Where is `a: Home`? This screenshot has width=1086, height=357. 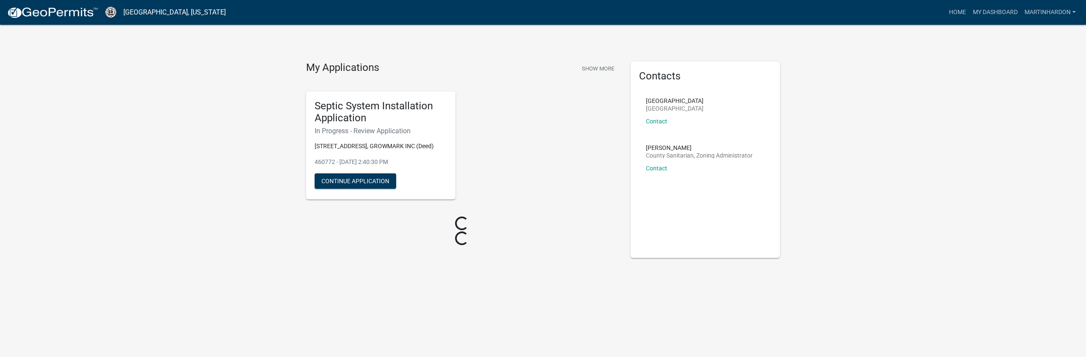 a: Home is located at coordinates (957, 12).